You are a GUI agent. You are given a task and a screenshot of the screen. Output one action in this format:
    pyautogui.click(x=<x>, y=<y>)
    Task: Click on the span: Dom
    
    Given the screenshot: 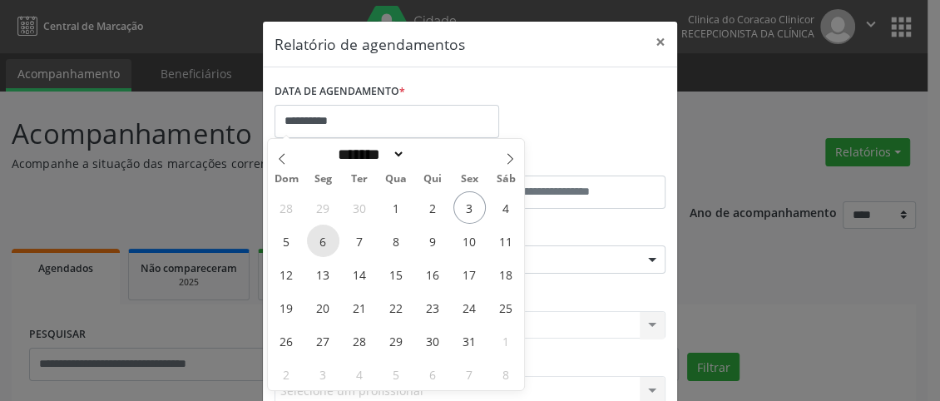 What is the action you would take?
    pyautogui.click(x=286, y=179)
    